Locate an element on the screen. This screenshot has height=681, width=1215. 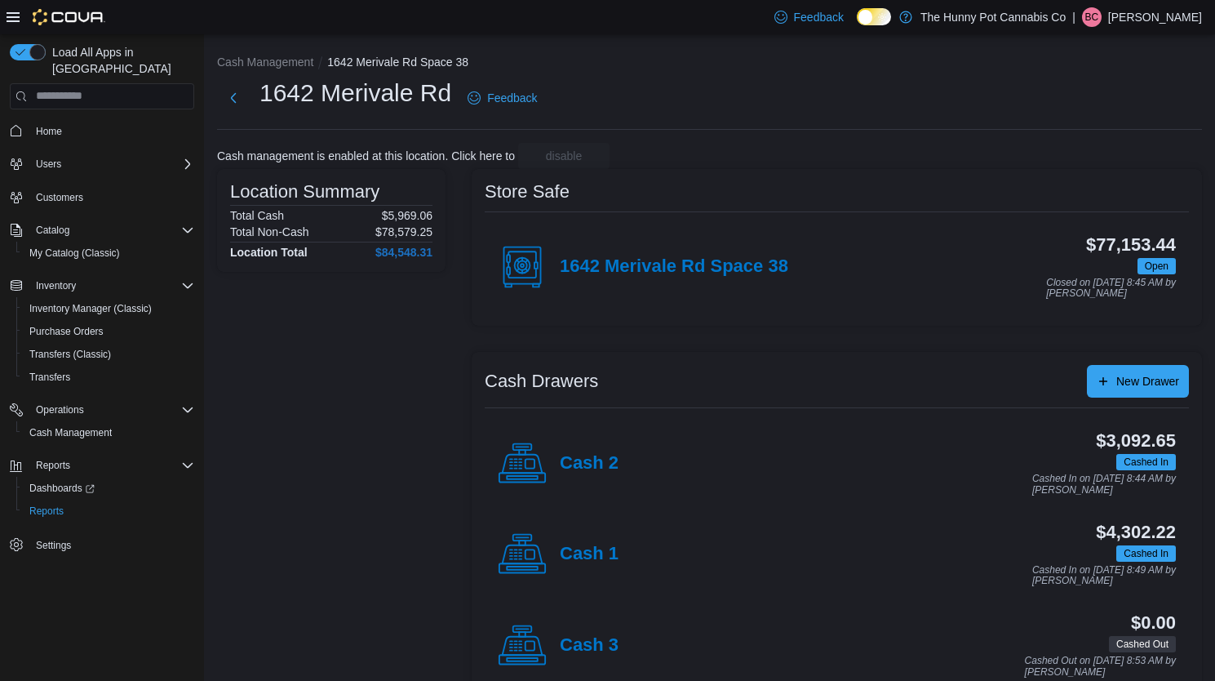
p: The Hunny Pot Cannabis Co is located at coordinates (993, 17).